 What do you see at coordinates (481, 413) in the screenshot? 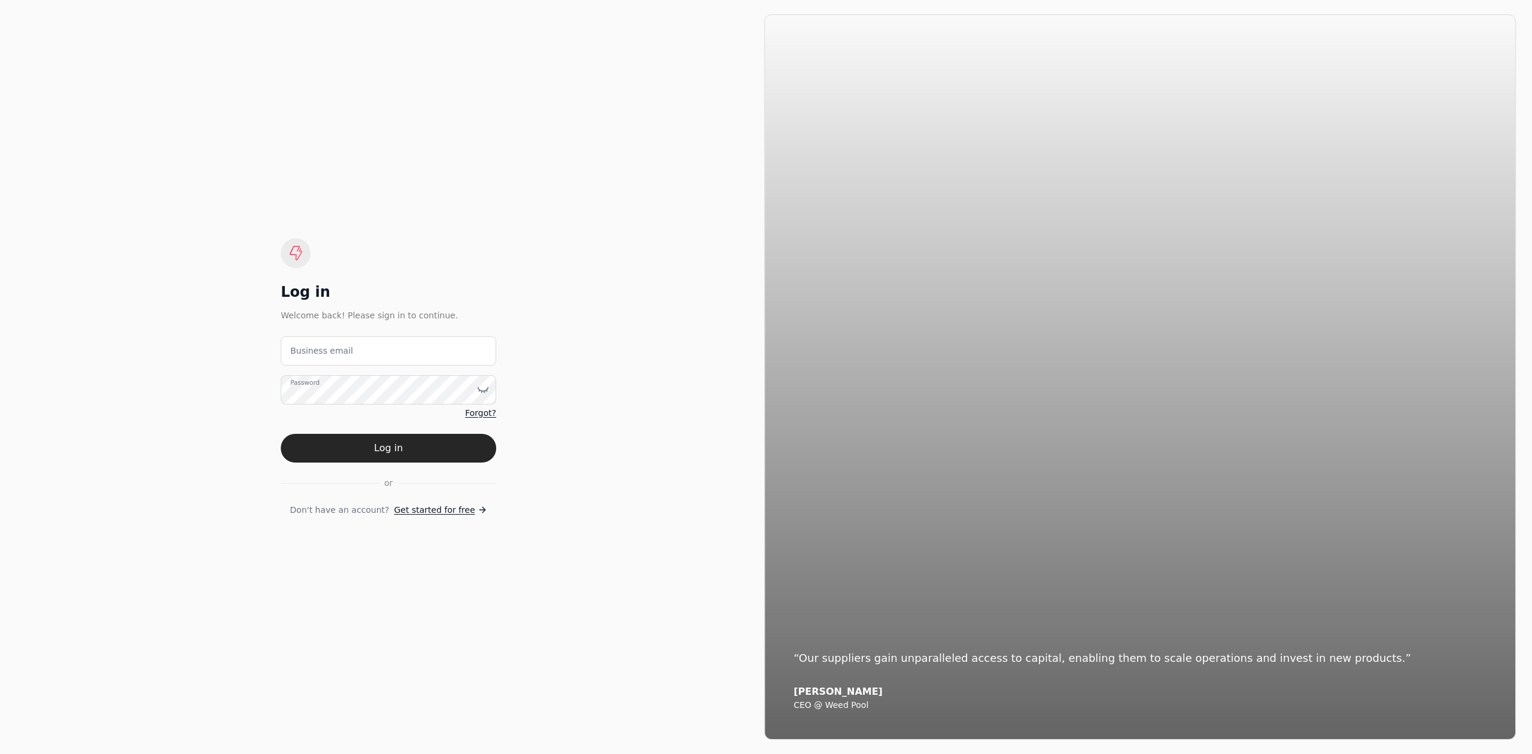
I see `a: Forgot?` at bounding box center [481, 413].